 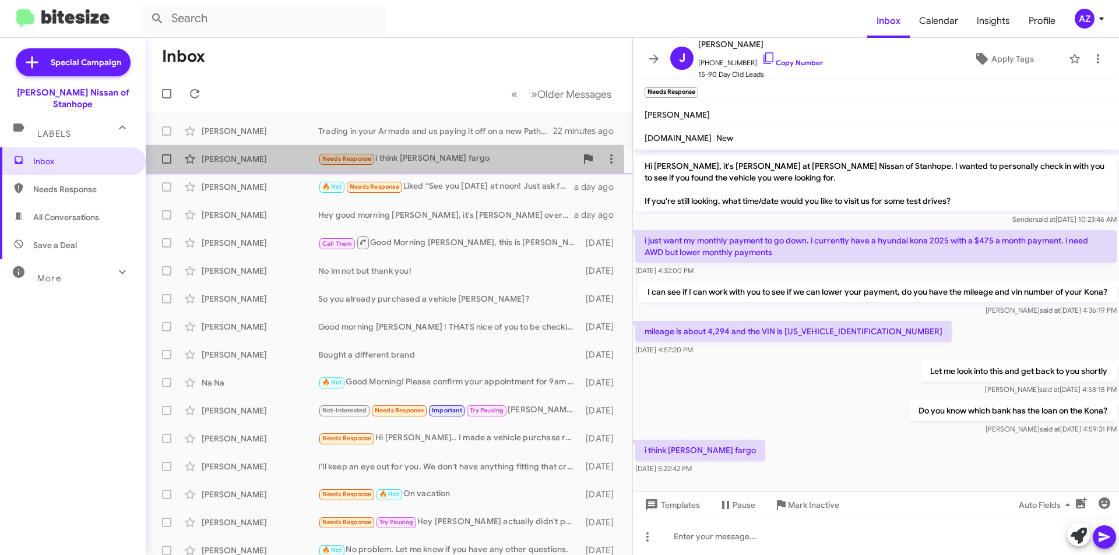 I want to click on span: Mark Inactive, so click(x=814, y=505).